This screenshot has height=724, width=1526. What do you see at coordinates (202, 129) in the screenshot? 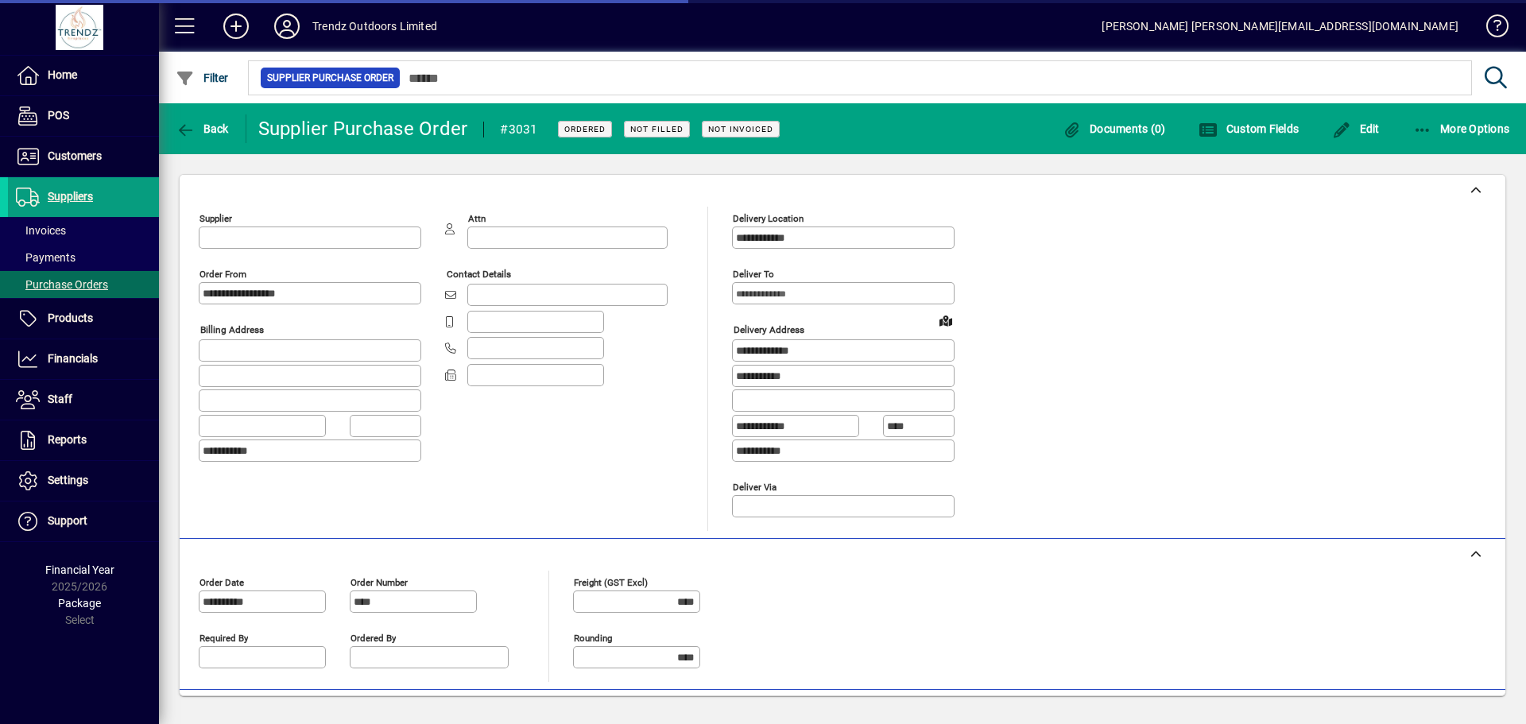
I see `button: Back` at bounding box center [202, 129].